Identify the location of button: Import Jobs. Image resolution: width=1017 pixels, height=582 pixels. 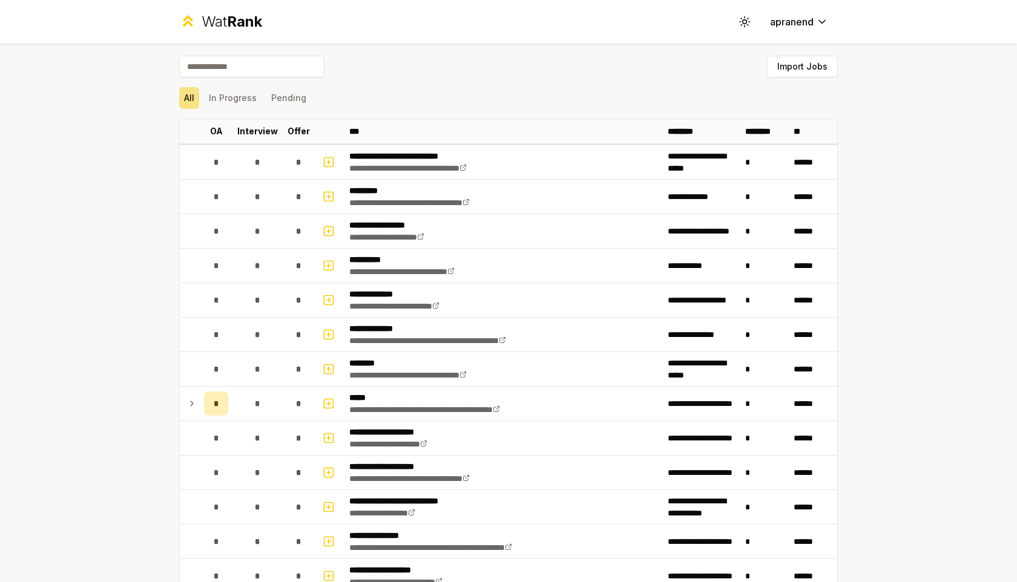
(802, 67).